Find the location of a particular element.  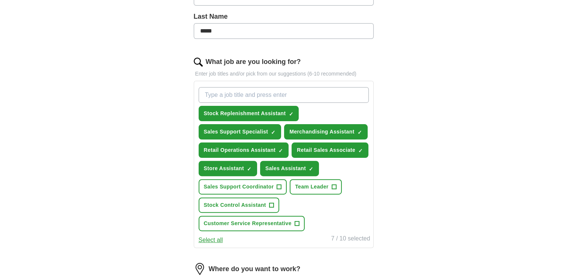

span: Retail Operations Assistant is located at coordinates (240, 150).